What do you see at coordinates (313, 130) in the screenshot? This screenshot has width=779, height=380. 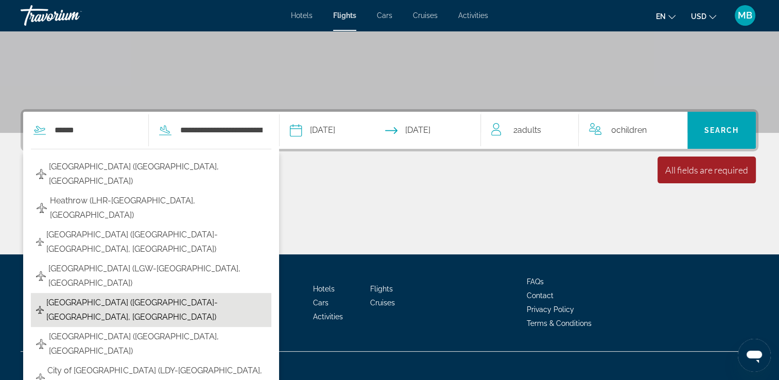 I see `button: Select depart date` at bounding box center [313, 130].